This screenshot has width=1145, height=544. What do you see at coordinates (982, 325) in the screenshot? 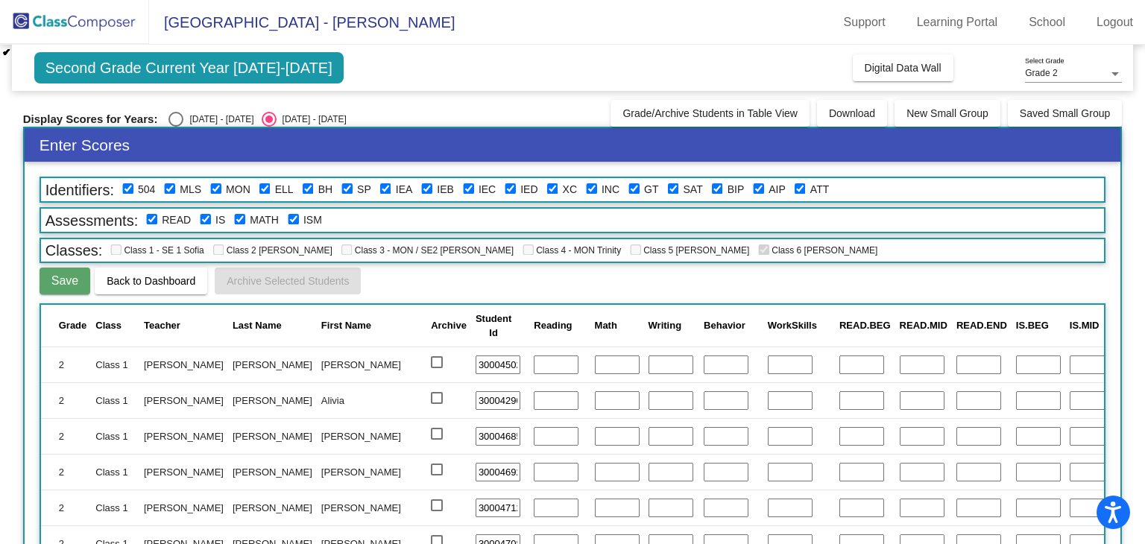
I see `span: READ.END` at bounding box center [982, 325].